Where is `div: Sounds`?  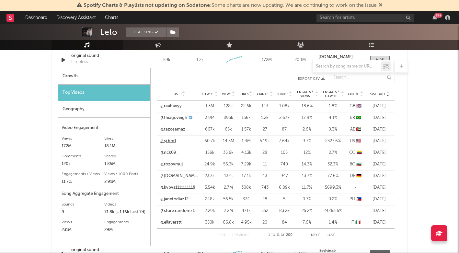
div: Sounds is located at coordinates (83, 205).